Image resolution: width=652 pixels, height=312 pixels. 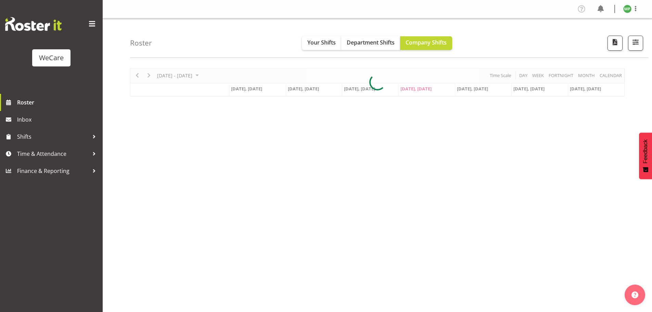 What do you see at coordinates (645, 156) in the screenshot?
I see `button: Feedback - Show survey` at bounding box center [645, 156].